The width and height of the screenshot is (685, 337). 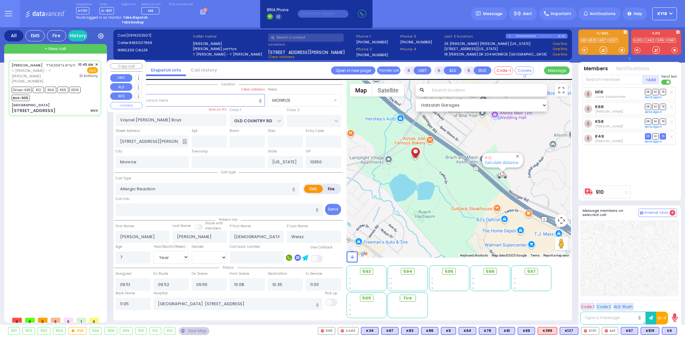 I want to click on input: Search hospital, so click(x=237, y=304).